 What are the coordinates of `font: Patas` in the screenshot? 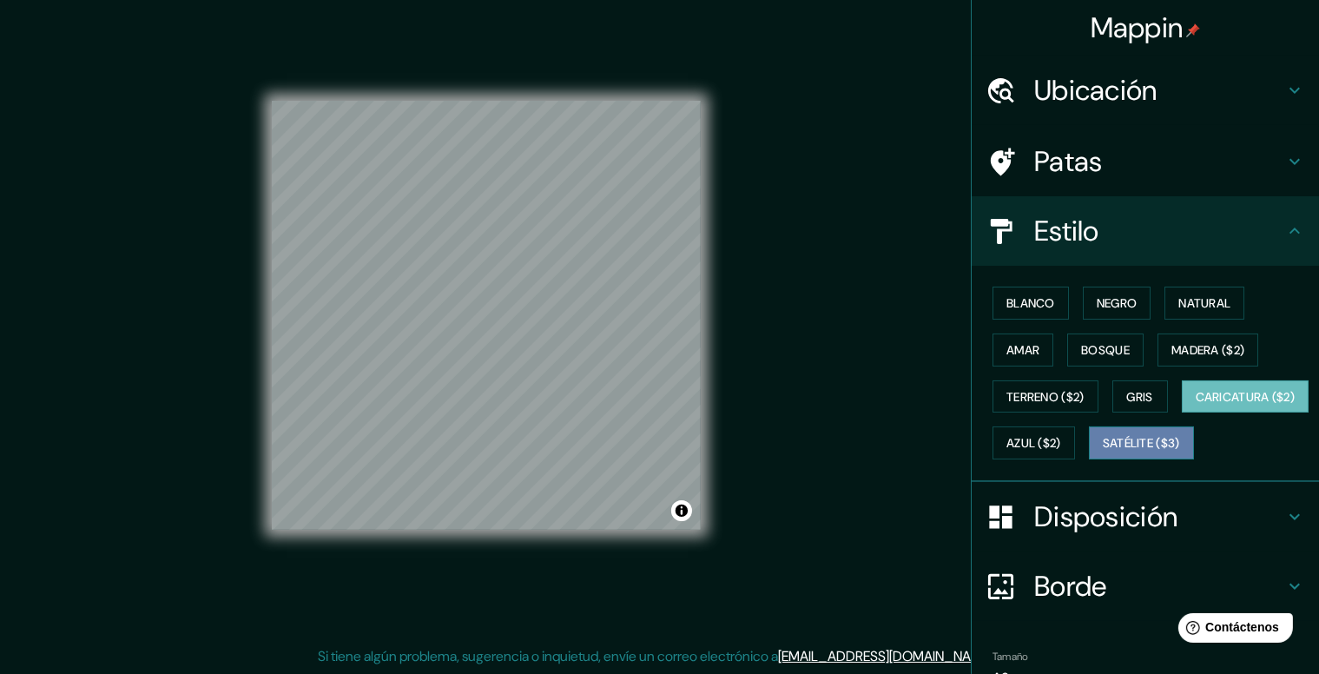 It's located at (1068, 162).